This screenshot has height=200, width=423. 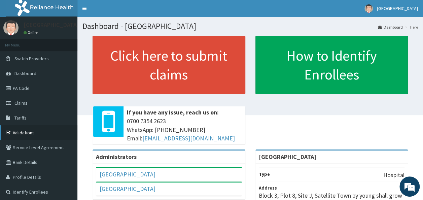 I want to click on b: Address, so click(x=268, y=188).